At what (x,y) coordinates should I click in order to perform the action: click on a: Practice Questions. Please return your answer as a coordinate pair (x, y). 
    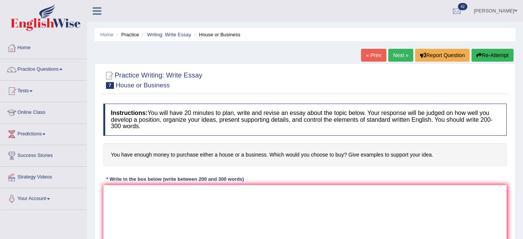
    Looking at the image, I should click on (44, 68).